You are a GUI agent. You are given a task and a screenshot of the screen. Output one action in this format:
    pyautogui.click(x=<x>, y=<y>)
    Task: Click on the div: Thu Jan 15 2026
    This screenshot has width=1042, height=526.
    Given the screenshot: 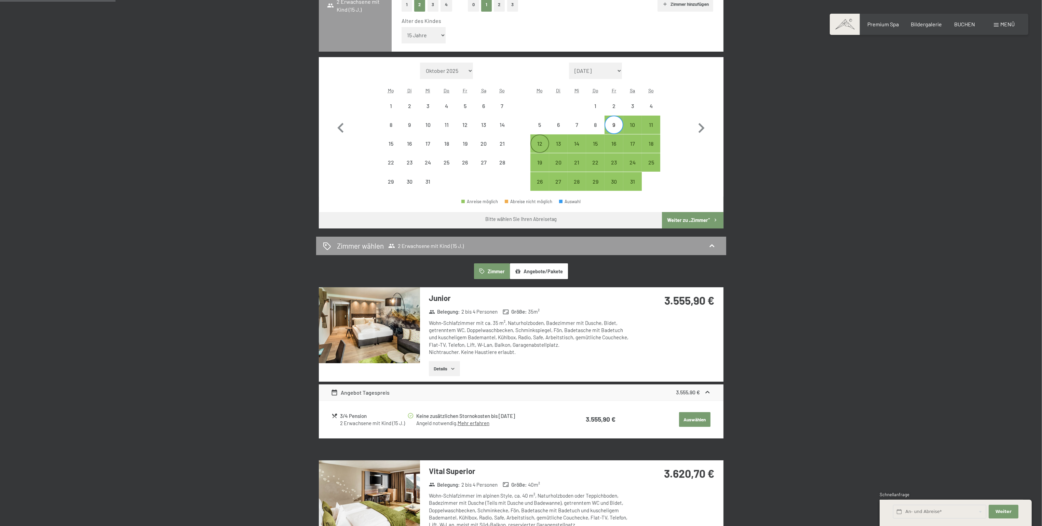 What is the action you would take?
    pyautogui.click(x=595, y=144)
    